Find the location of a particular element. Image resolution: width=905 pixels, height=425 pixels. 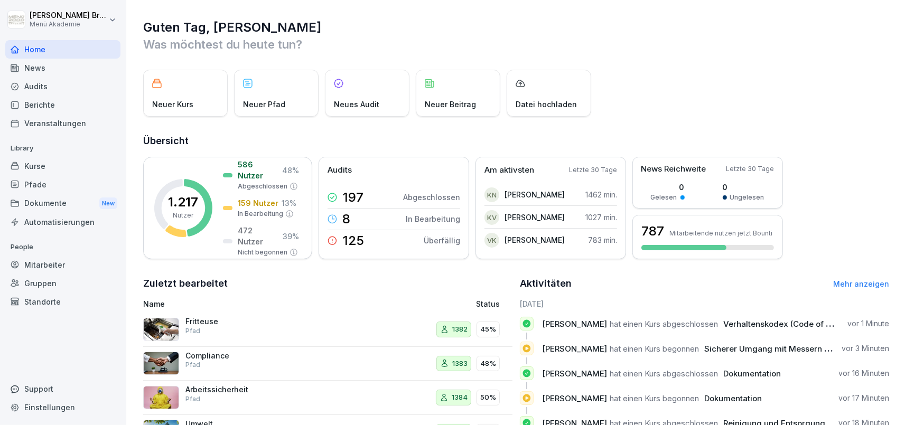

div: Veranstaltungen is located at coordinates (63, 123).